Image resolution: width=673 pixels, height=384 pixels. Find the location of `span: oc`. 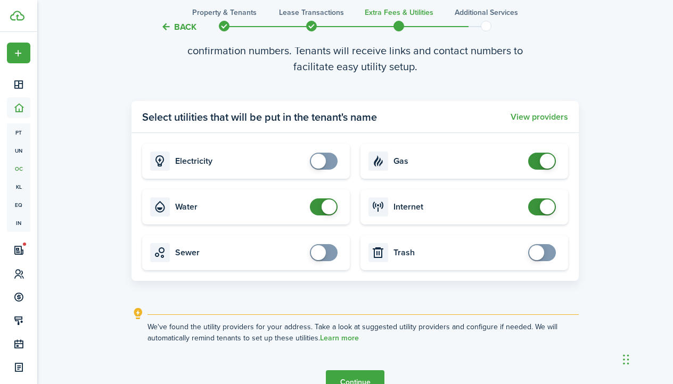

span: oc is located at coordinates (19, 169).